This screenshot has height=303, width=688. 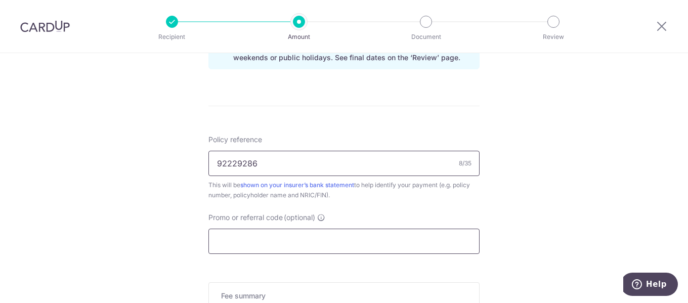 What do you see at coordinates (465, 163) in the screenshot?
I see `div: 8/35` at bounding box center [465, 163].